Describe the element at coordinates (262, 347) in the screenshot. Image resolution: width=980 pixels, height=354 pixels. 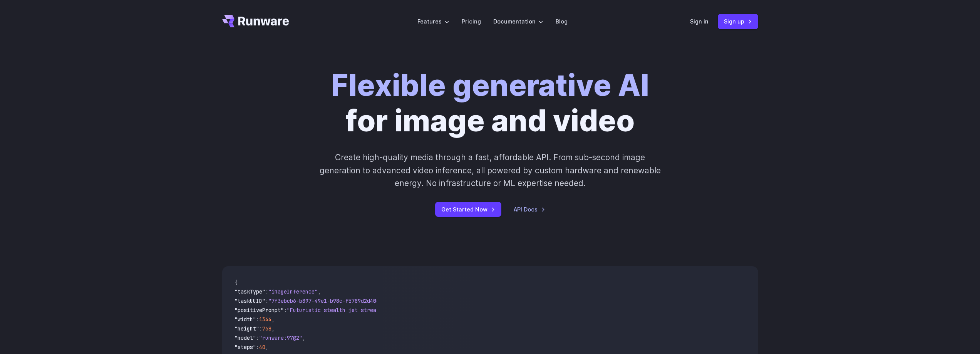
I see `span: 40` at that location.